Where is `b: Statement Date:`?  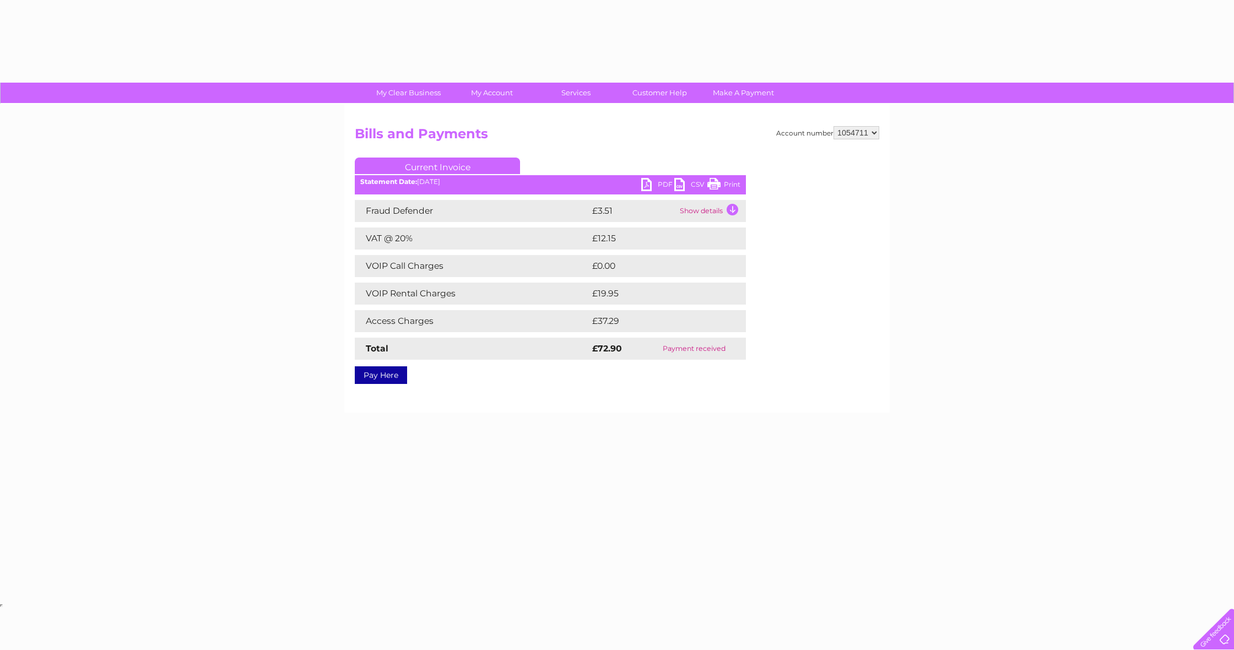 b: Statement Date: is located at coordinates (388, 181).